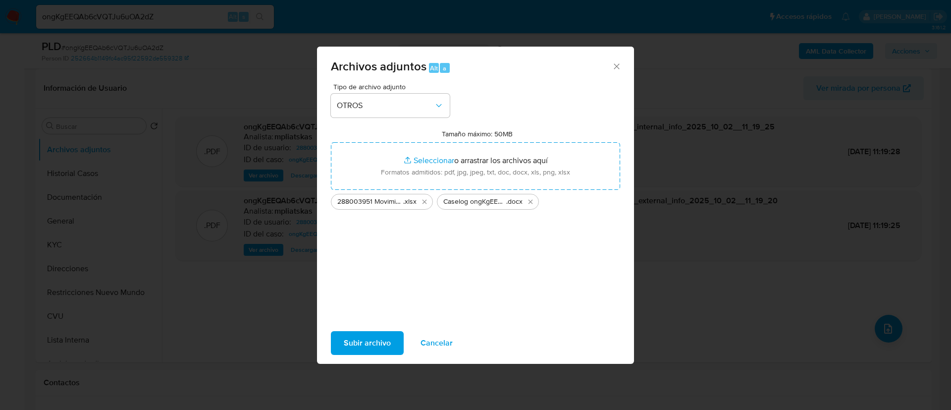 The width and height of the screenshot is (951, 410). I want to click on span: OTROS, so click(385, 106).